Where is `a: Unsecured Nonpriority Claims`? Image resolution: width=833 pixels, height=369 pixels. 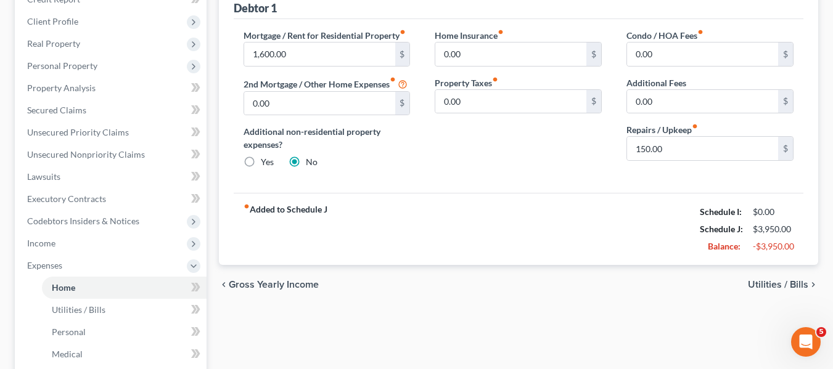 a: Unsecured Nonpriority Claims is located at coordinates (112, 155).